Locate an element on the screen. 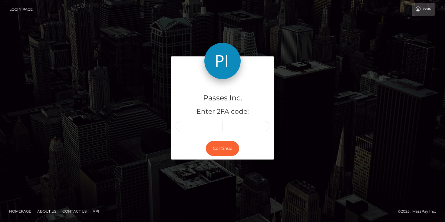 Image resolution: width=445 pixels, height=222 pixels. a: API is located at coordinates (96, 211).